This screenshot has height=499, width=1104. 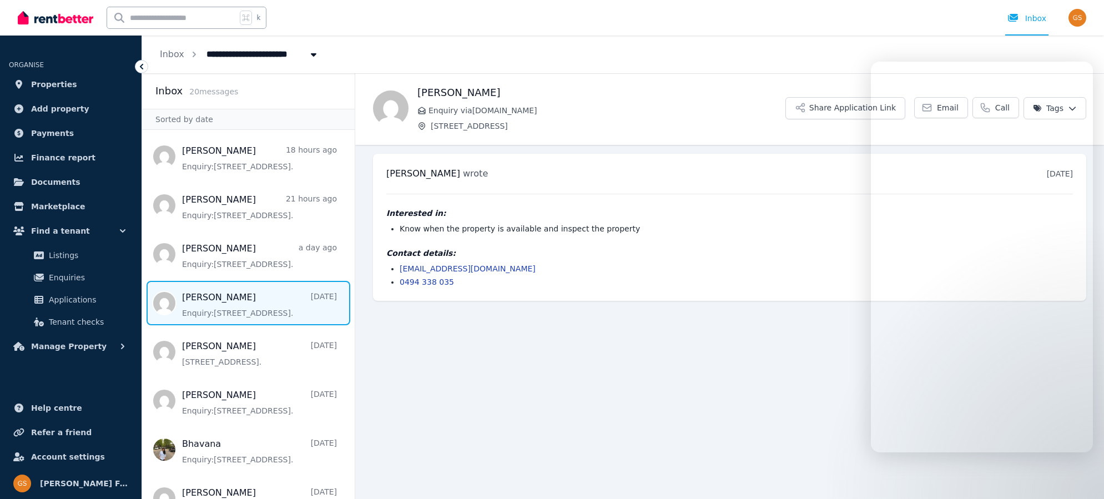 What do you see at coordinates (71, 433) in the screenshot?
I see `a: Refer a friend` at bounding box center [71, 433].